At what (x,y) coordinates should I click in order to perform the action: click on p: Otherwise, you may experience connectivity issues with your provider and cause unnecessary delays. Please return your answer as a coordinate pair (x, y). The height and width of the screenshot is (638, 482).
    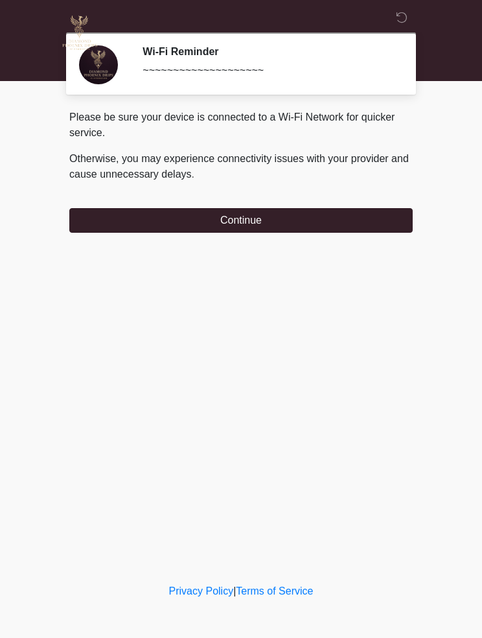
    Looking at the image, I should click on (241, 167).